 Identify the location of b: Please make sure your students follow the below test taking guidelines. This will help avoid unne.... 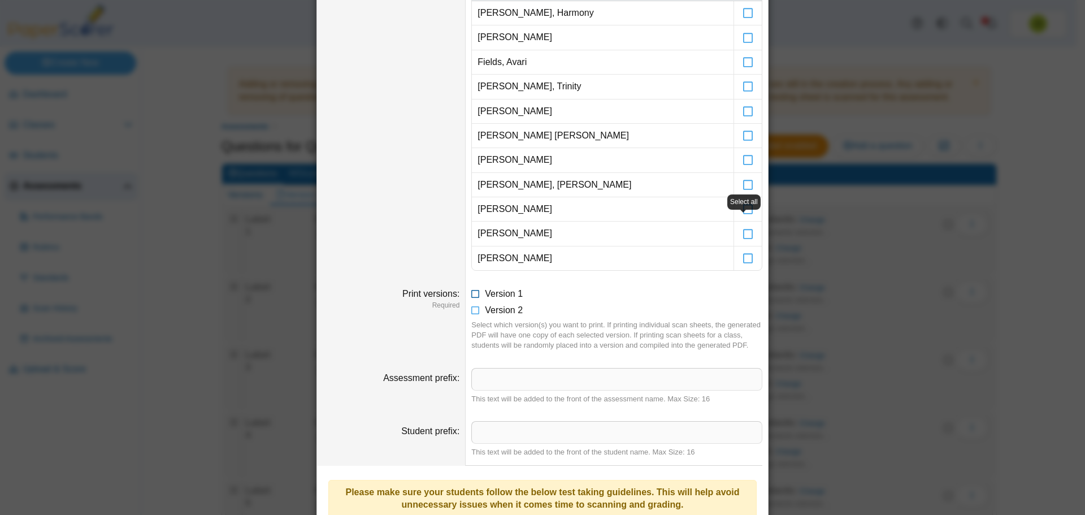
(542, 498).